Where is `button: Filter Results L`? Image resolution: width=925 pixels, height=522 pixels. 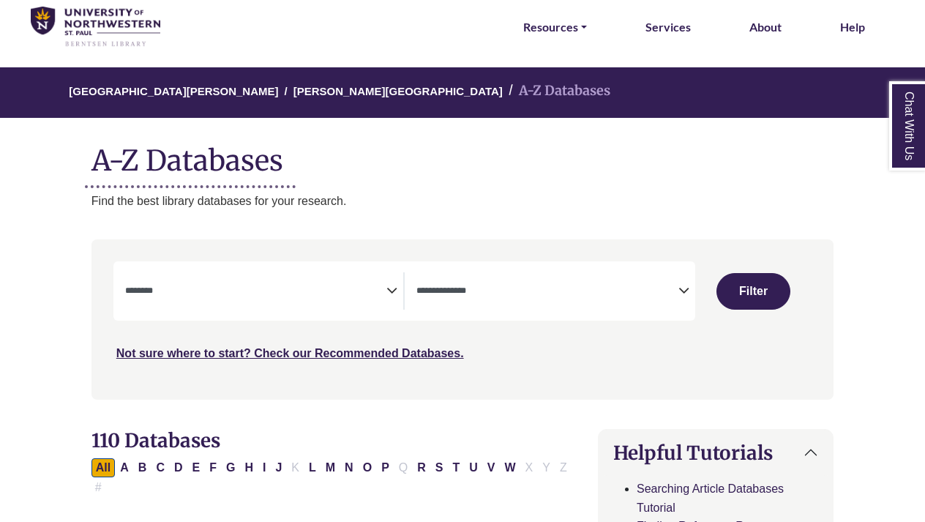 button: Filter Results L is located at coordinates (312, 467).